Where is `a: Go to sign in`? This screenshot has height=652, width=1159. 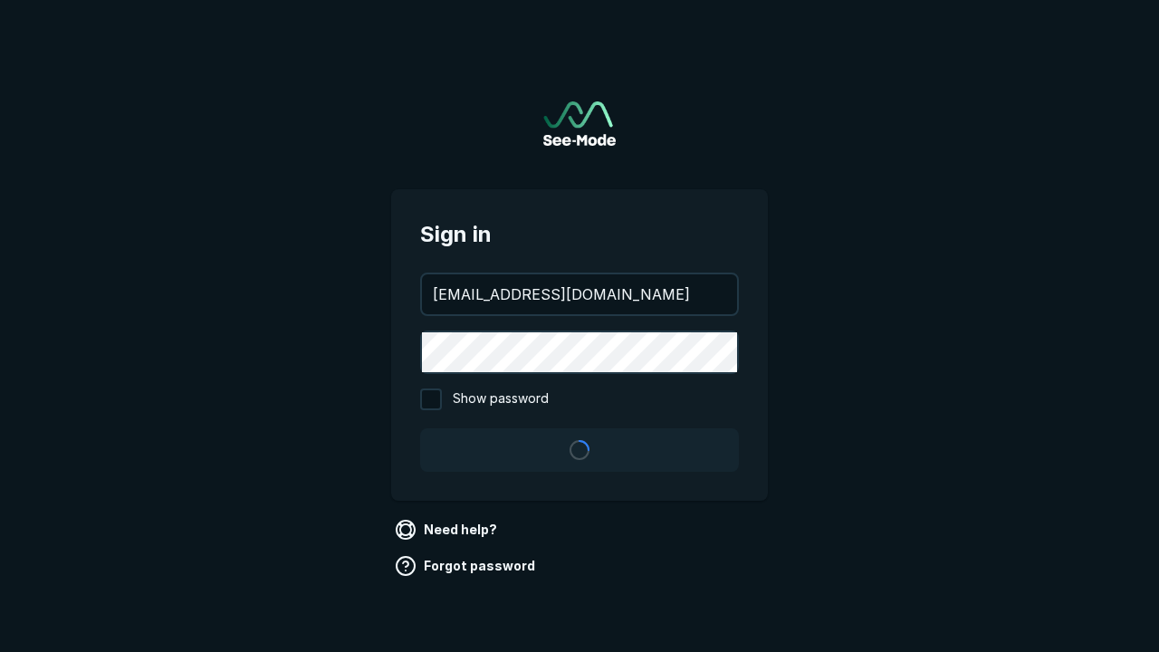 a: Go to sign in is located at coordinates (580, 123).